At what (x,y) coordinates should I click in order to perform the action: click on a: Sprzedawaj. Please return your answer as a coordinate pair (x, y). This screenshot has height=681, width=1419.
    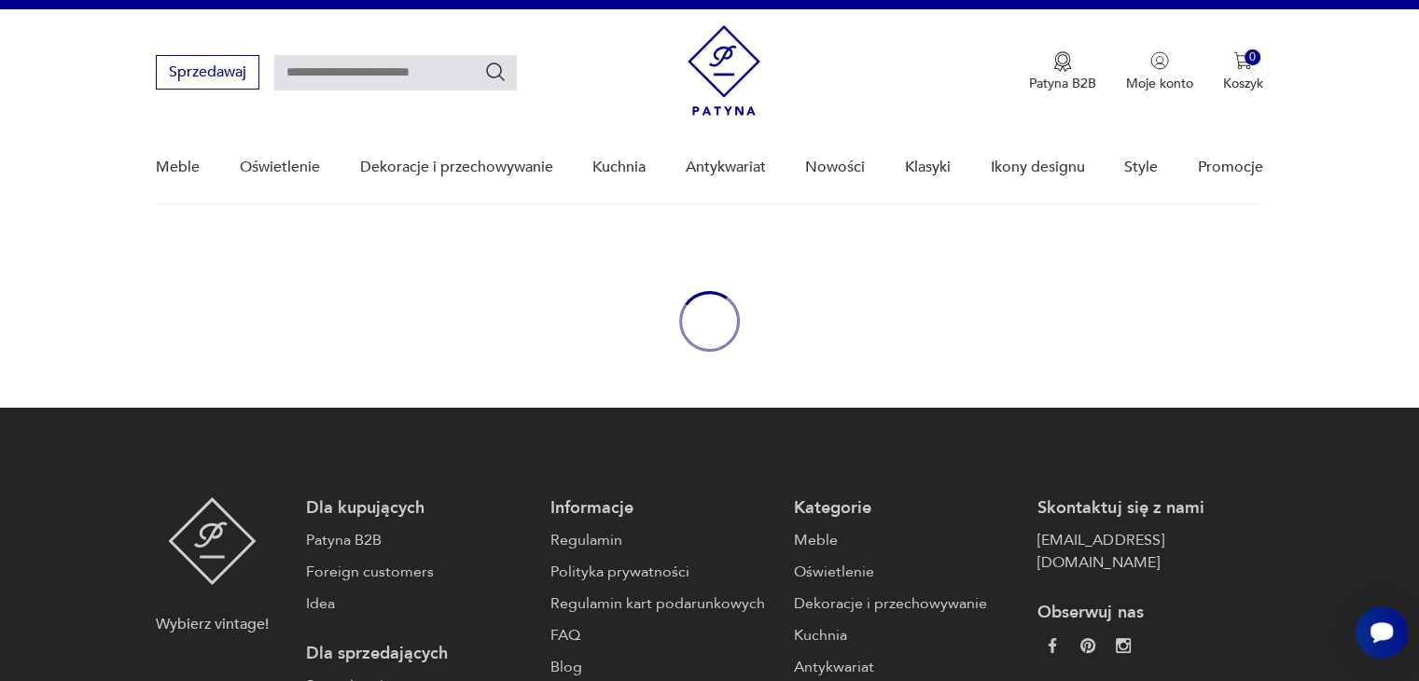
    Looking at the image, I should click on (207, 74).